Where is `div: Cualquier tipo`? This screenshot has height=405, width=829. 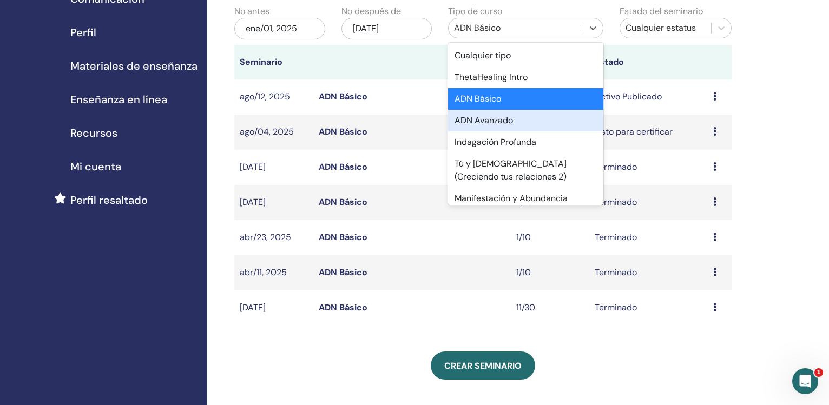 div: Cualquier tipo is located at coordinates (525, 56).